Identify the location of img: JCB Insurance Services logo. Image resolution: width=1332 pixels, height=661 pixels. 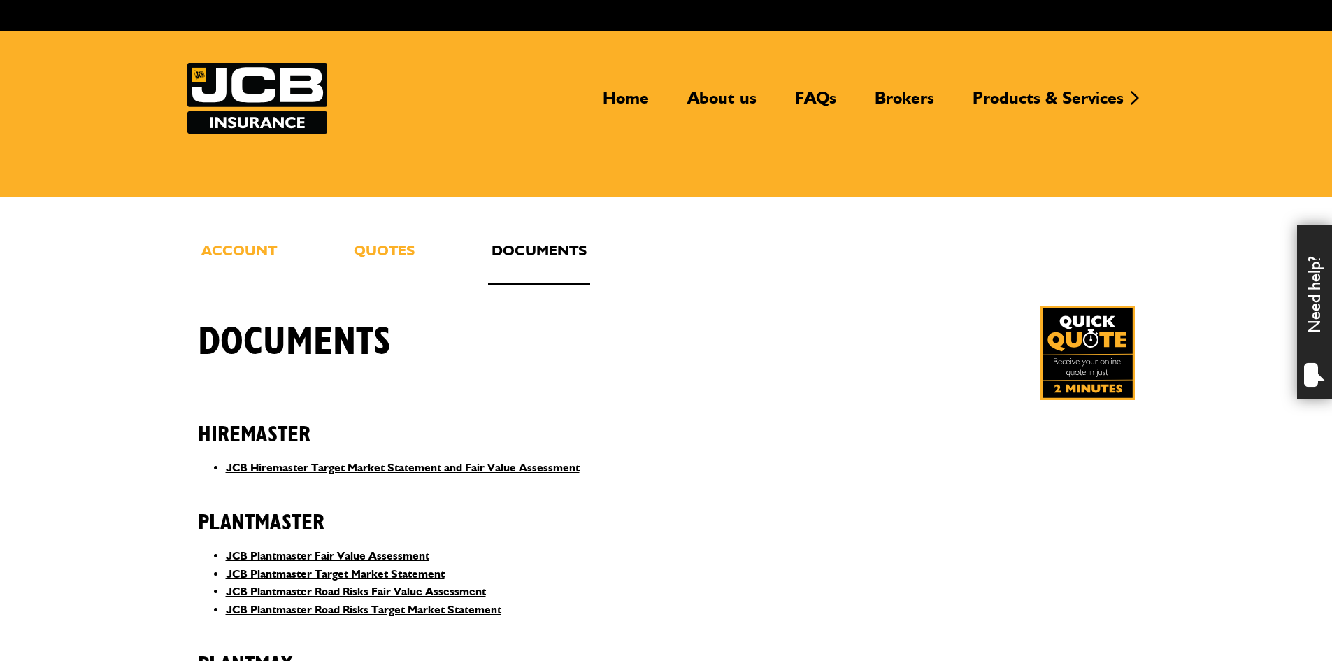
(257, 98).